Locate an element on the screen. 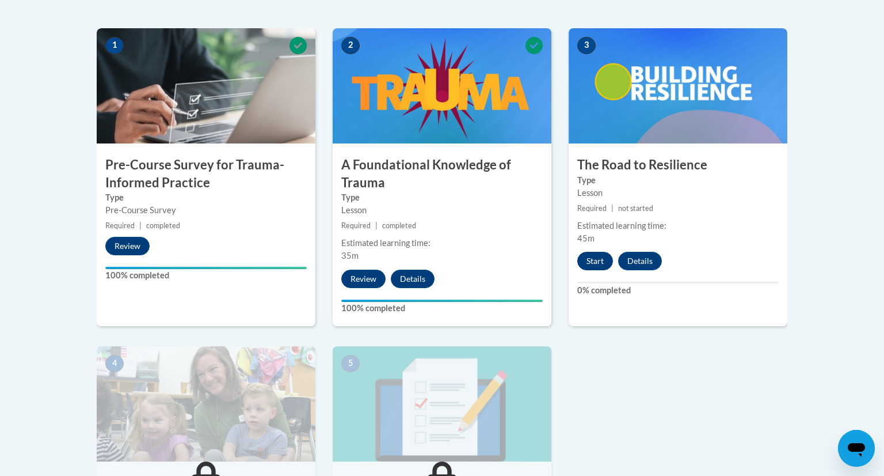 The width and height of the screenshot is (884, 476). h3: A Foundational Knowledge of Trauma is located at coordinates (442, 174).